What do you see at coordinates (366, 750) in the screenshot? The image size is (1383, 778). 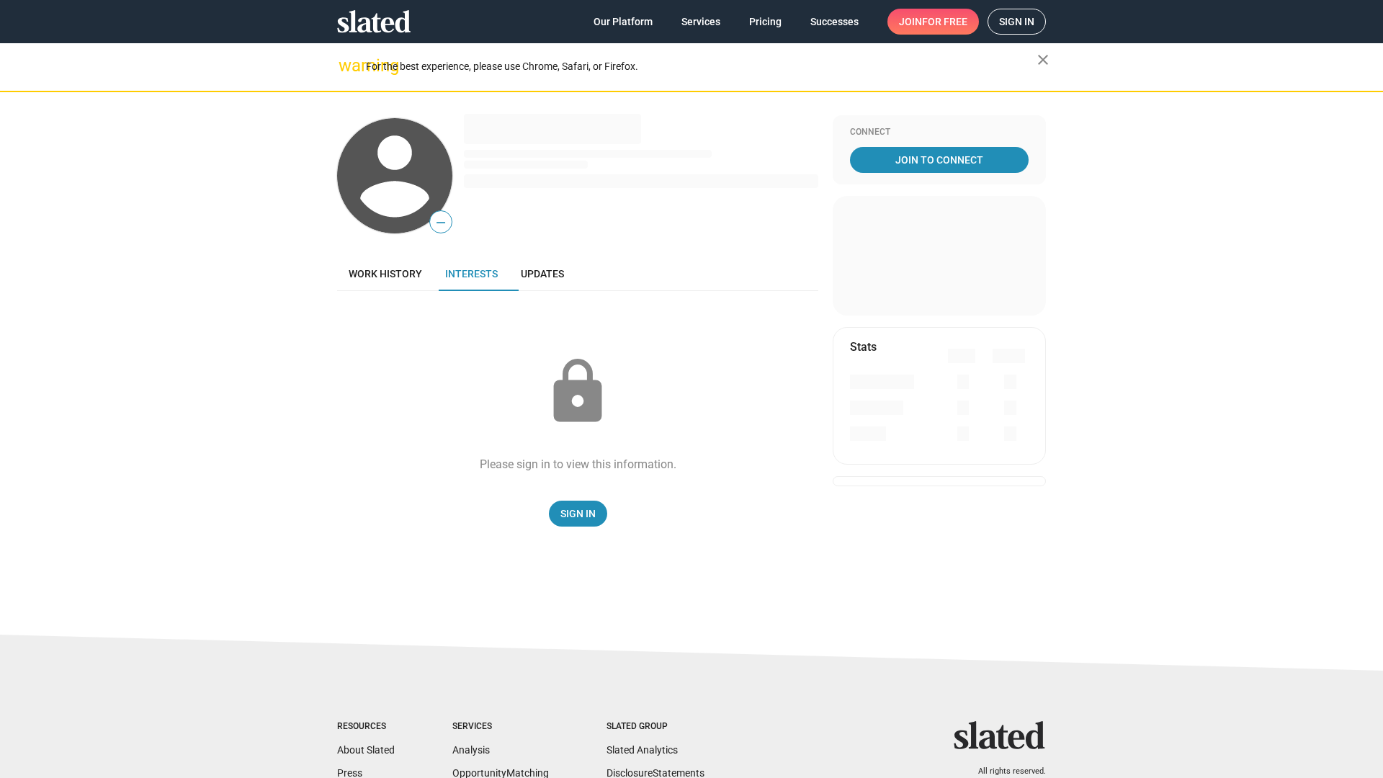 I see `a: About Slated` at bounding box center [366, 750].